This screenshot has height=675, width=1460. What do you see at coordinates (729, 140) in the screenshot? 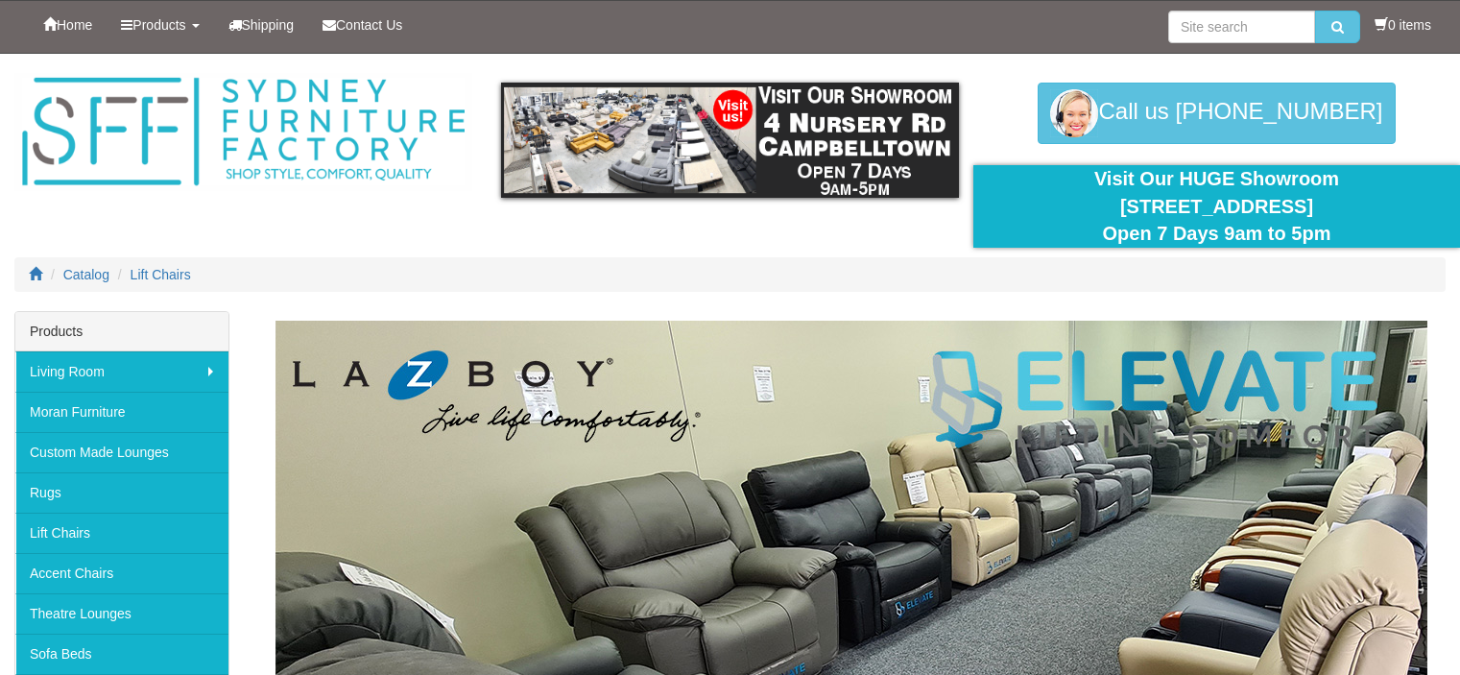
I see `img: showroom.gif` at bounding box center [729, 140].